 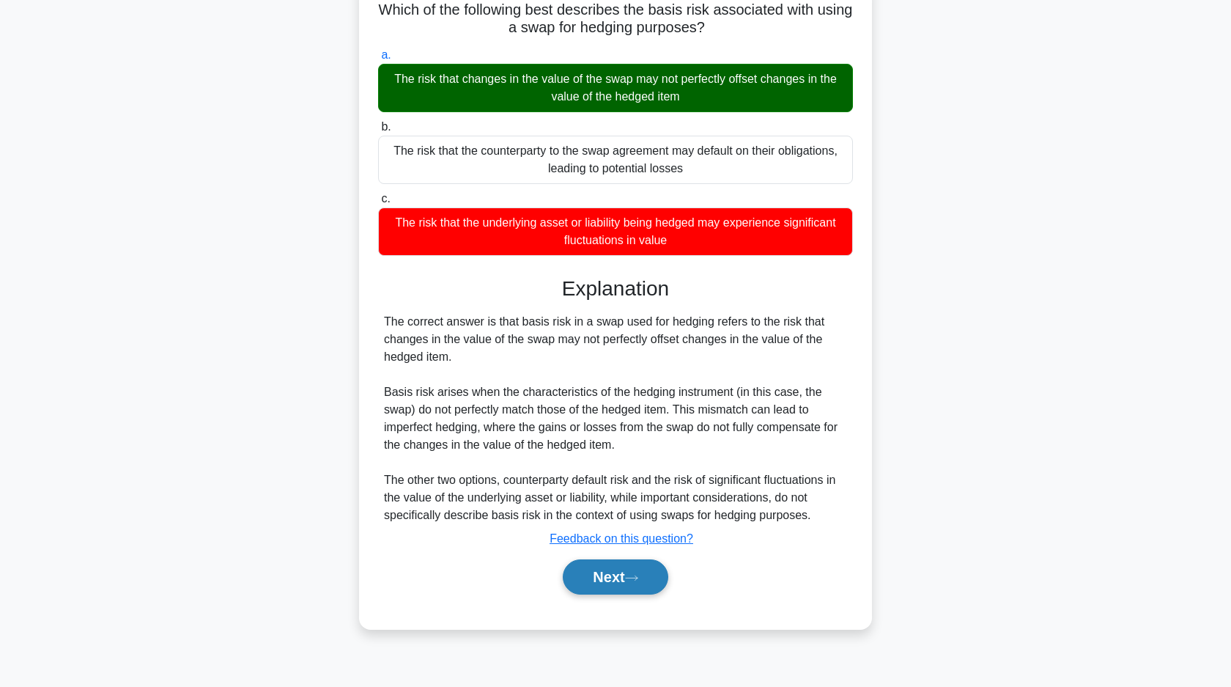 What do you see at coordinates (386, 126) in the screenshot?
I see `span: b.` at bounding box center [386, 126].